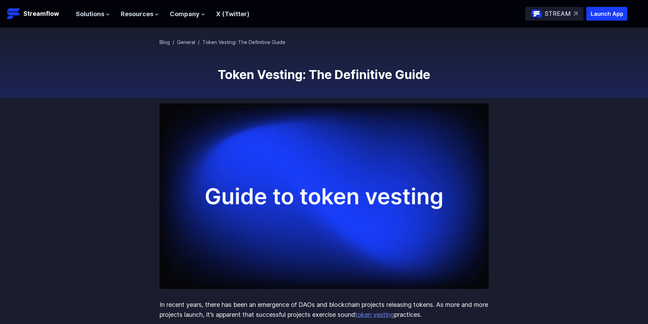 The width and height of the screenshot is (648, 324). Describe the element at coordinates (324, 310) in the screenshot. I see `p: In recent years, there has been an emergence of DAOs and blockchain projects releasing tokens. As...` at that location.